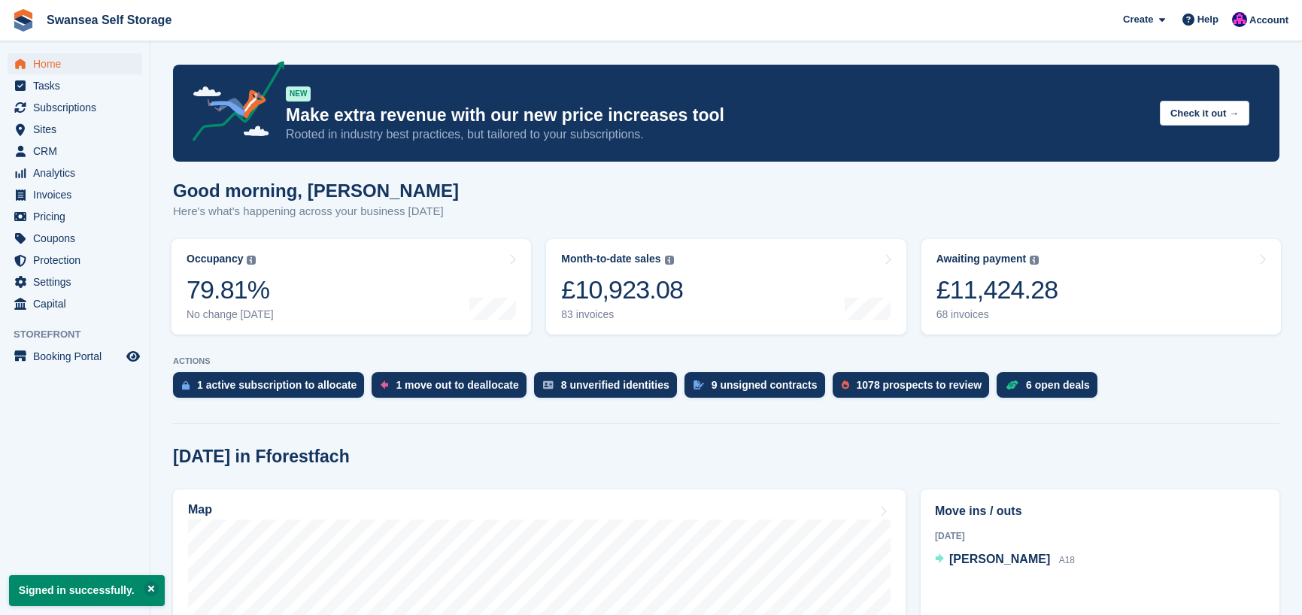 The image size is (1302, 615). What do you see at coordinates (384, 385) in the screenshot?
I see `img: move_outs_to_deallocate_icon-f764333ba52eb49d3ac5e1228854f67142a1ed5810a6f6cc68b1a99e826820c5.svg` at bounding box center [384, 385].